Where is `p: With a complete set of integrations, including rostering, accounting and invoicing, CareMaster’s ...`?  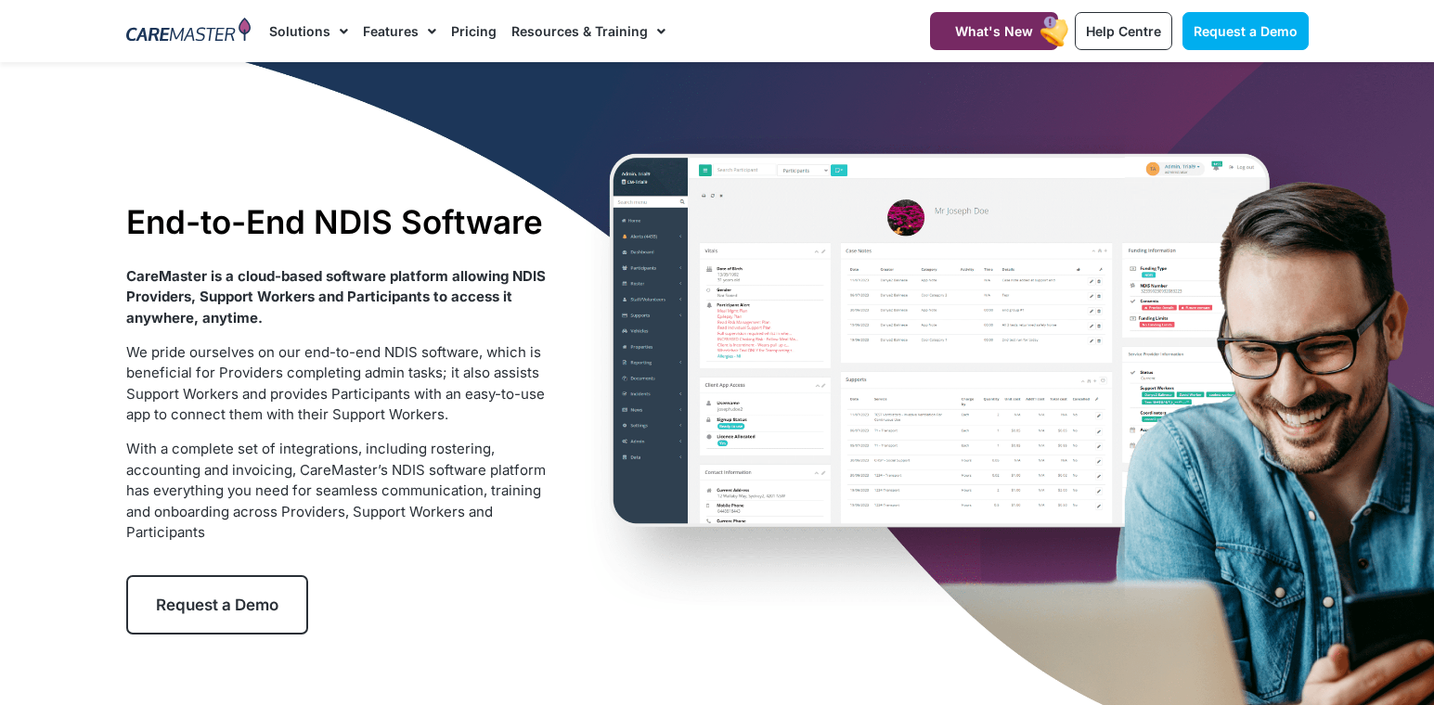
p: With a complete set of integrations, including rostering, accounting and invoicing, CareMaster’s ... is located at coordinates (339, 491).